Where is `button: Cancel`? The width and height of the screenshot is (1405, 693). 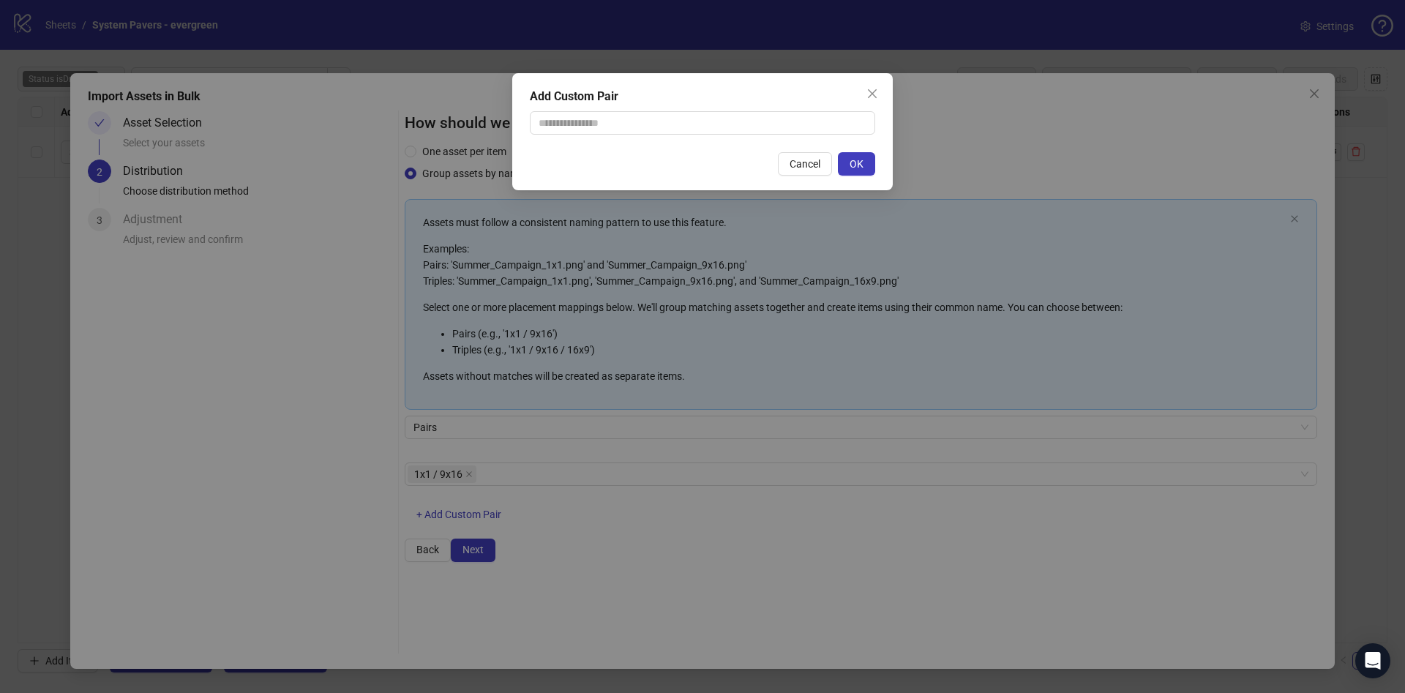
button: Cancel is located at coordinates (805, 164).